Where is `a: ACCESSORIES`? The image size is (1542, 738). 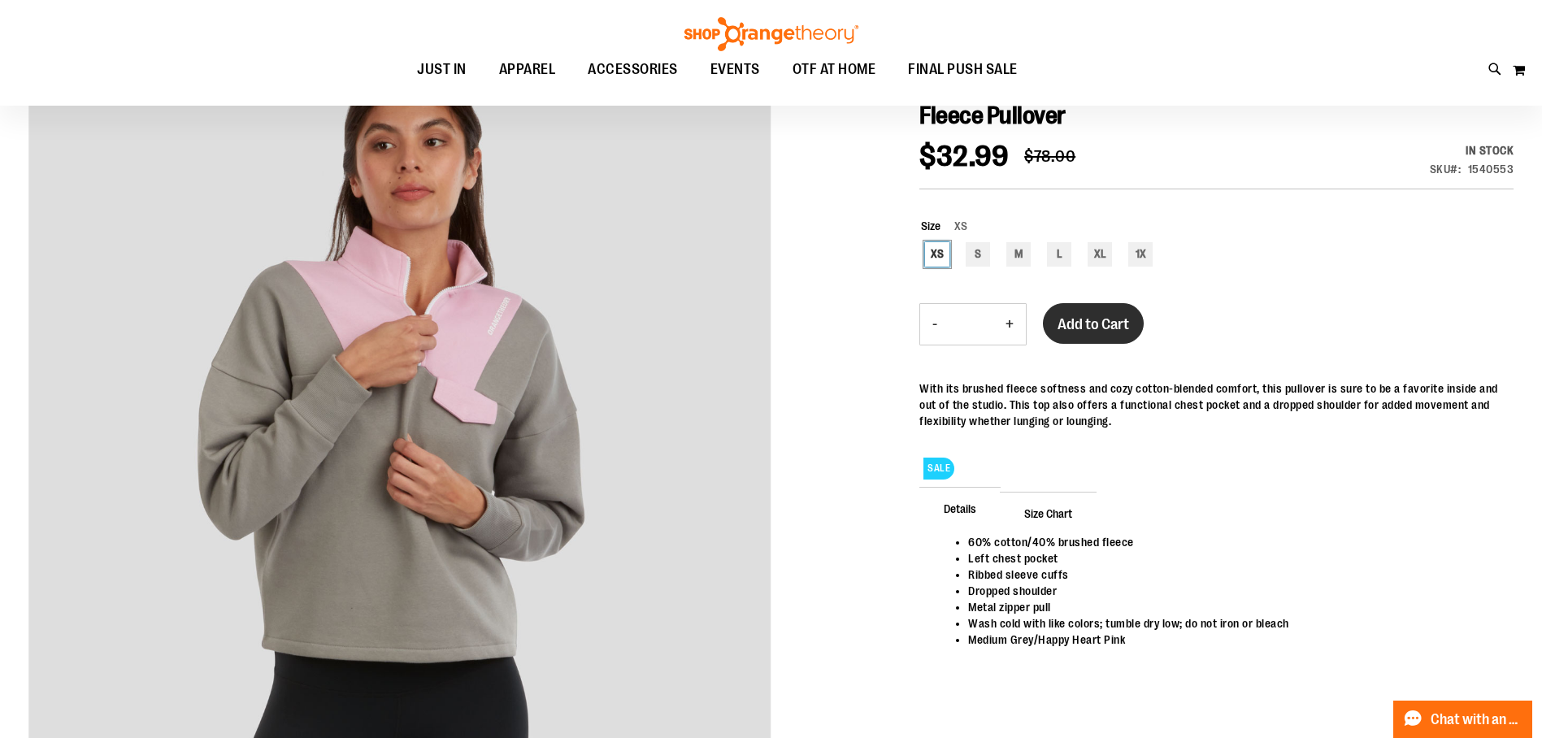
a: ACCESSORIES is located at coordinates (632, 70).